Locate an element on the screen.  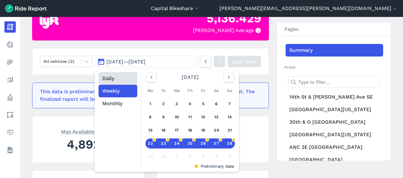
button: Daily is located at coordinates (118, 79).